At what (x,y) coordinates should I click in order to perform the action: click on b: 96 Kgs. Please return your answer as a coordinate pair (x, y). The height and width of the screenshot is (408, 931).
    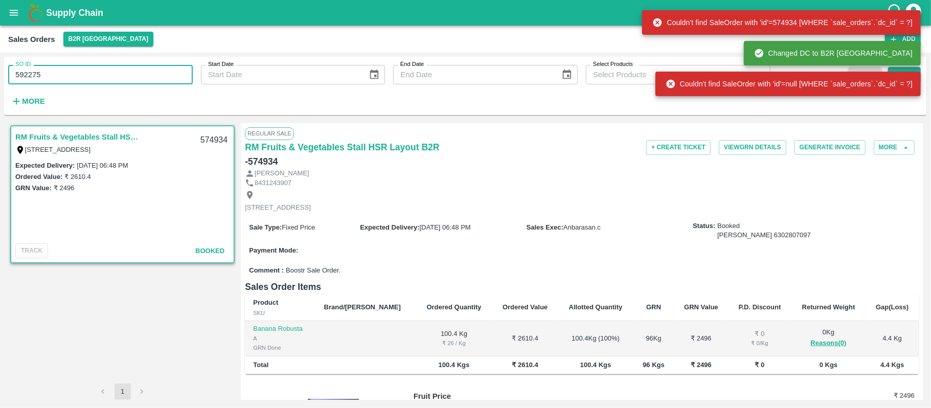
    Looking at the image, I should click on (653, 364).